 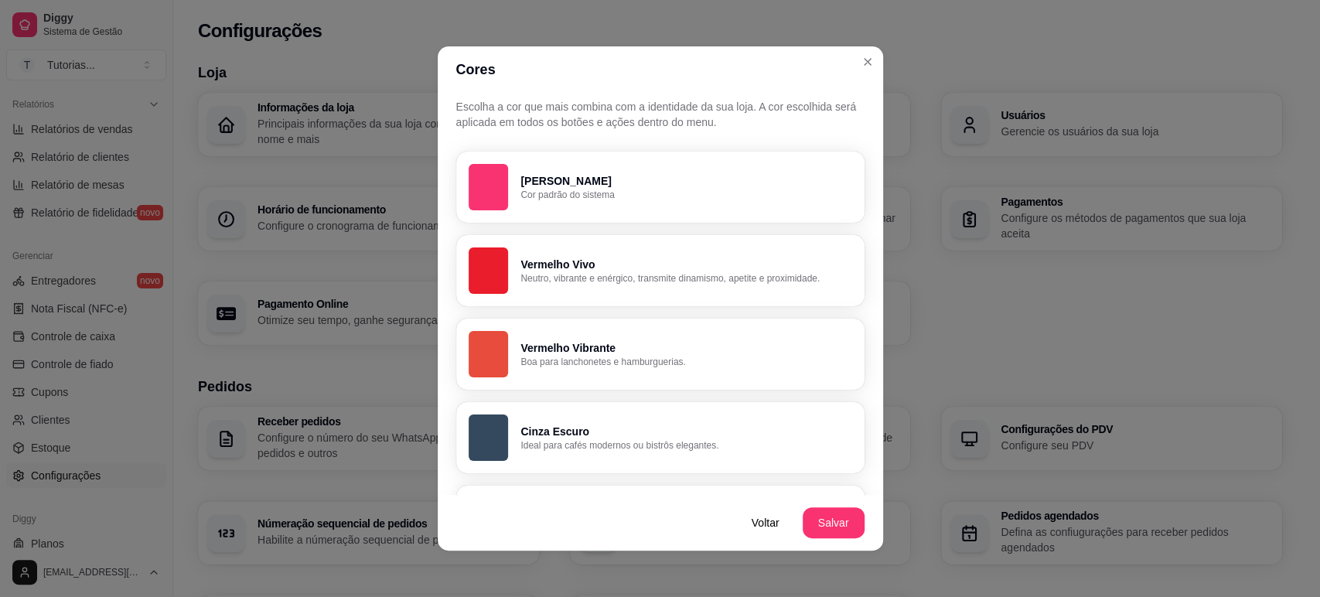 I want to click on p: Cinza Escuro, so click(x=686, y=432).